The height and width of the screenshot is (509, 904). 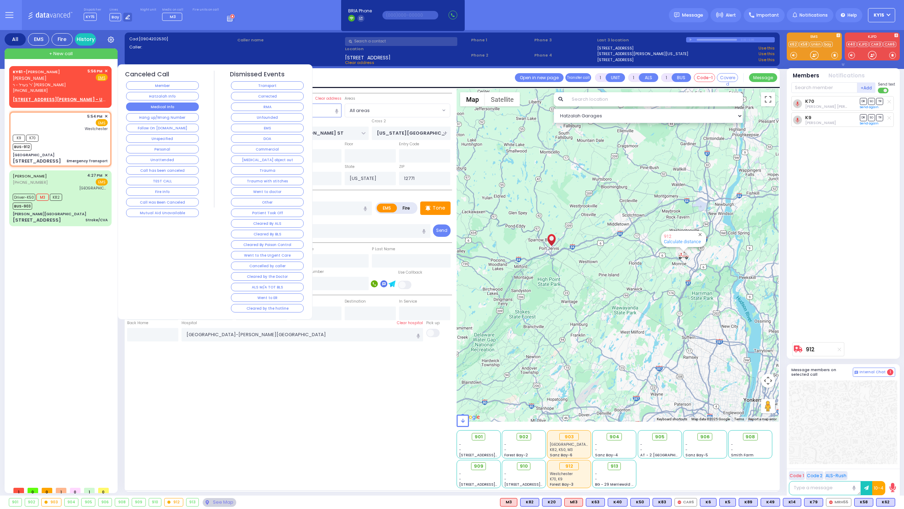 What do you see at coordinates (814, 15) in the screenshot?
I see `span: Notifications` at bounding box center [814, 15].